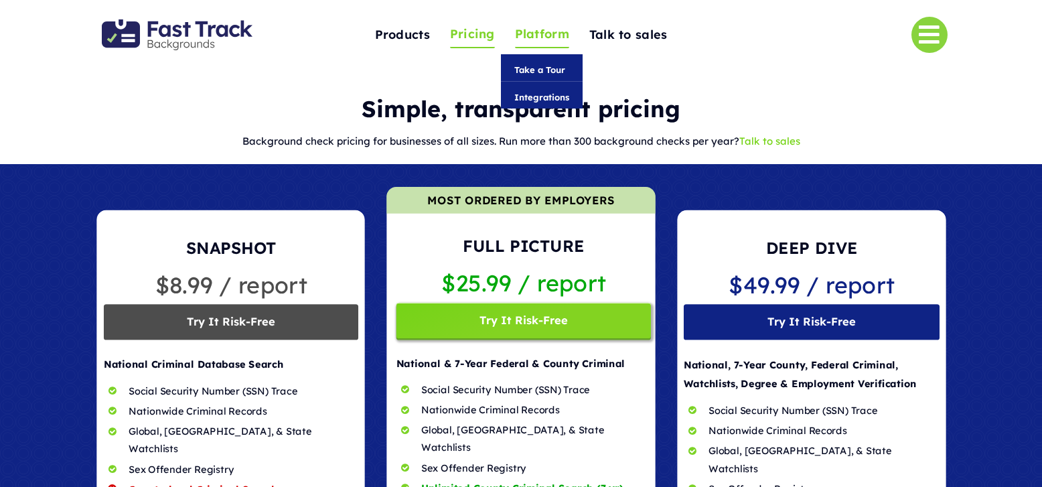 This screenshot has width=1042, height=487. What do you see at coordinates (491, 141) in the screenshot?
I see `span: Background check pricing for businesses of all sizes. Run more than 300 background checks per year?` at bounding box center [491, 141].